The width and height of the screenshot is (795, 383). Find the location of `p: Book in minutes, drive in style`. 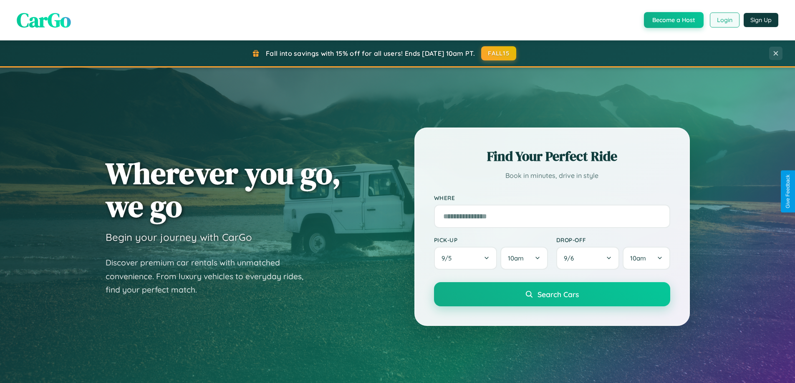

p: Book in minutes, drive in style is located at coordinates (552, 176).